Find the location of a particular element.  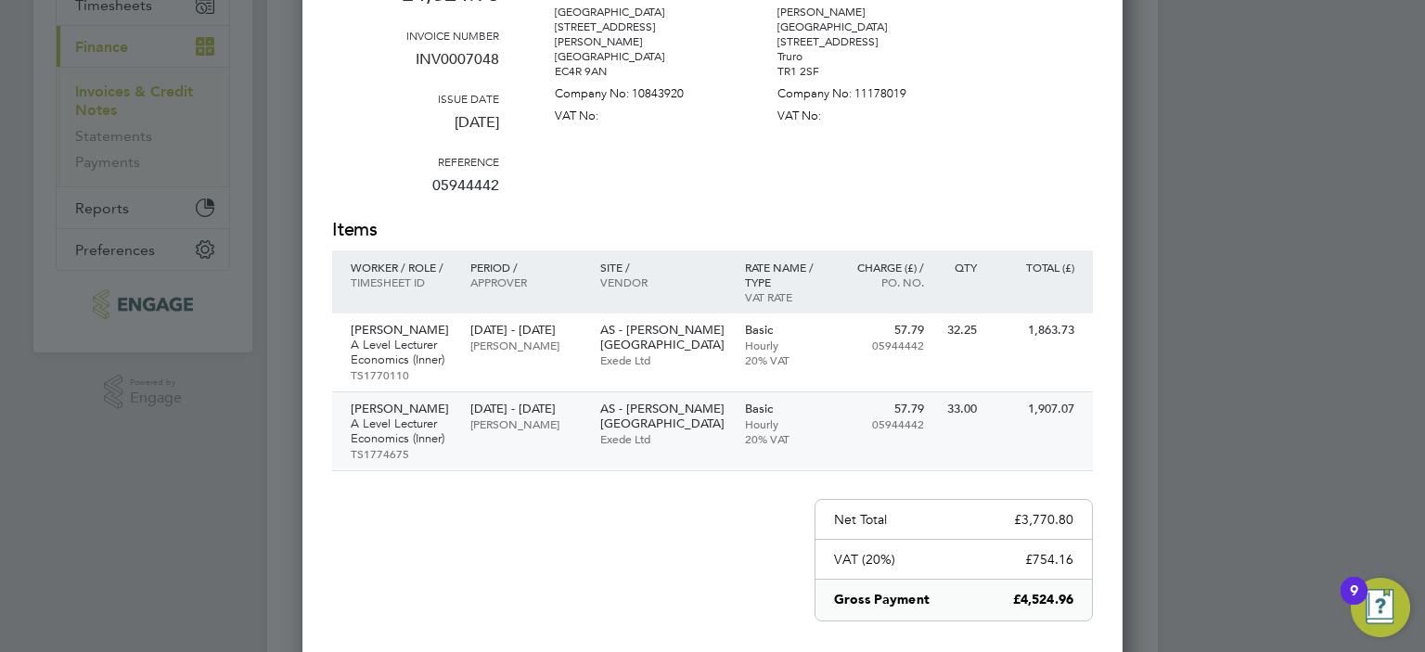

p: Company No: 10843920 is located at coordinates (638, 90).